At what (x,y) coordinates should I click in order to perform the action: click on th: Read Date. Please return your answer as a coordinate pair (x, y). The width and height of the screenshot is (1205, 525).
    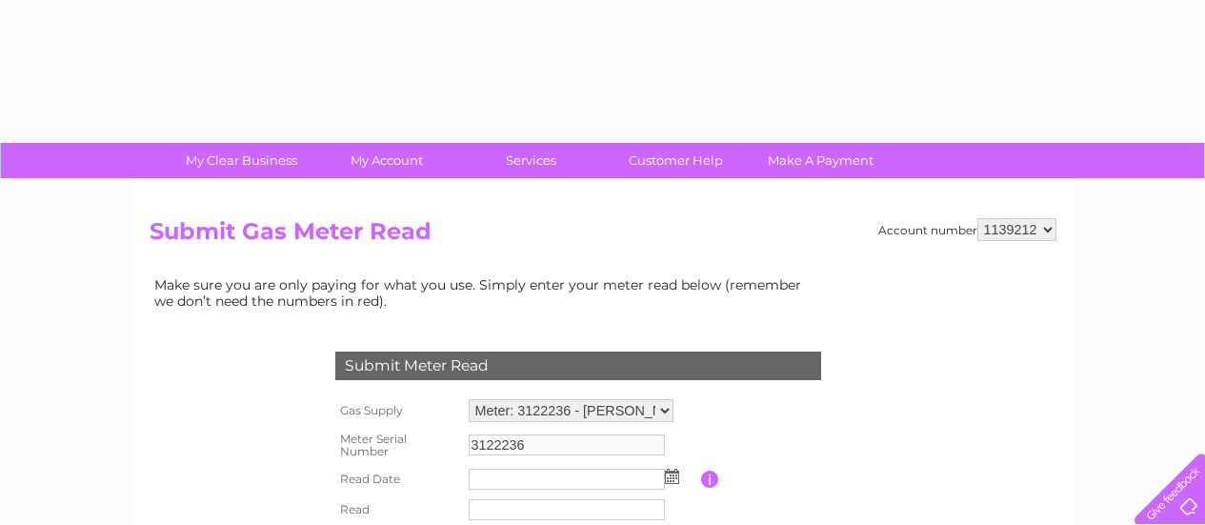
    Looking at the image, I should click on (397, 479).